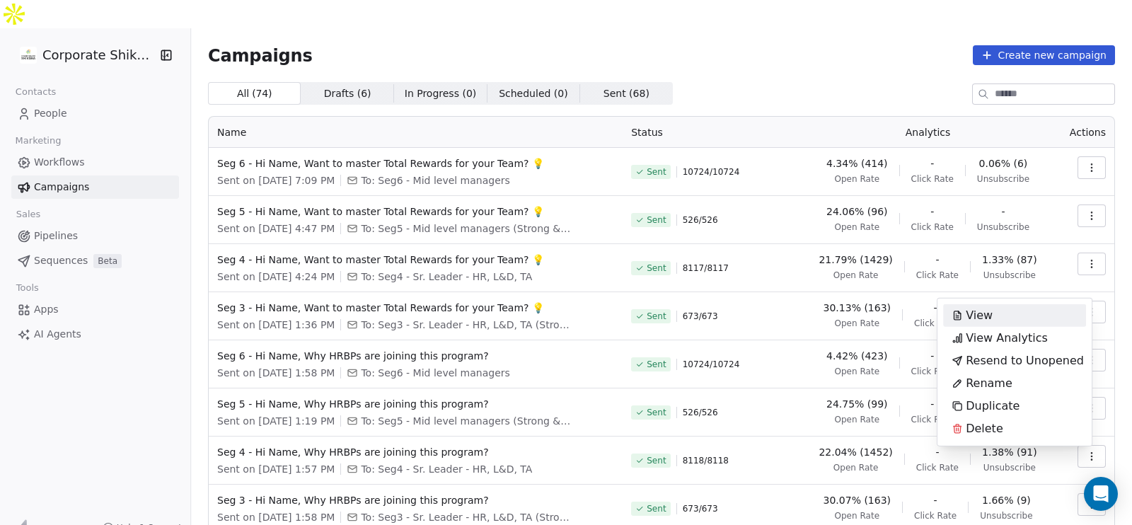  What do you see at coordinates (1007, 338) in the screenshot?
I see `span: View Analytics` at bounding box center [1007, 338].